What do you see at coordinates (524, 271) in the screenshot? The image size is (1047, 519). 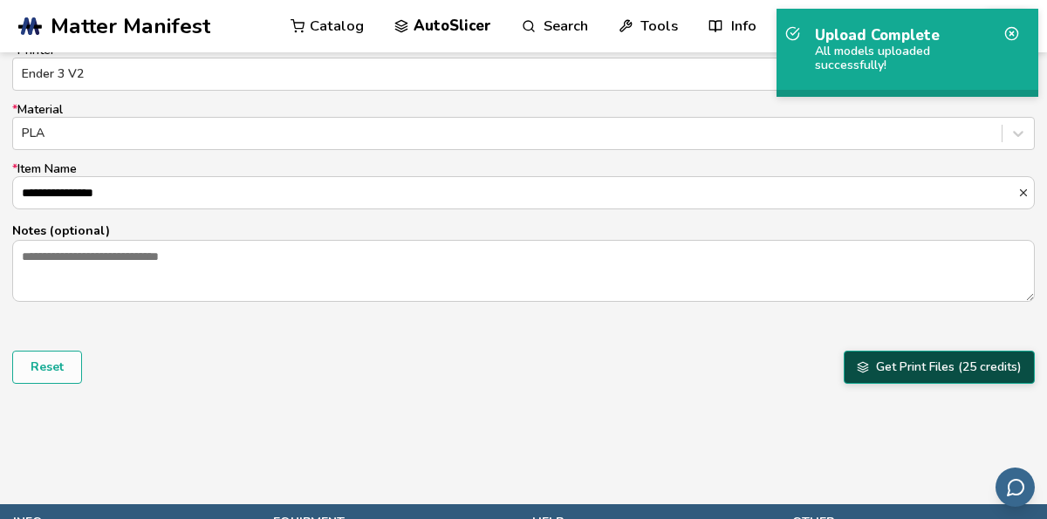 I see `textarea: Notes (optional)` at bounding box center [524, 271].